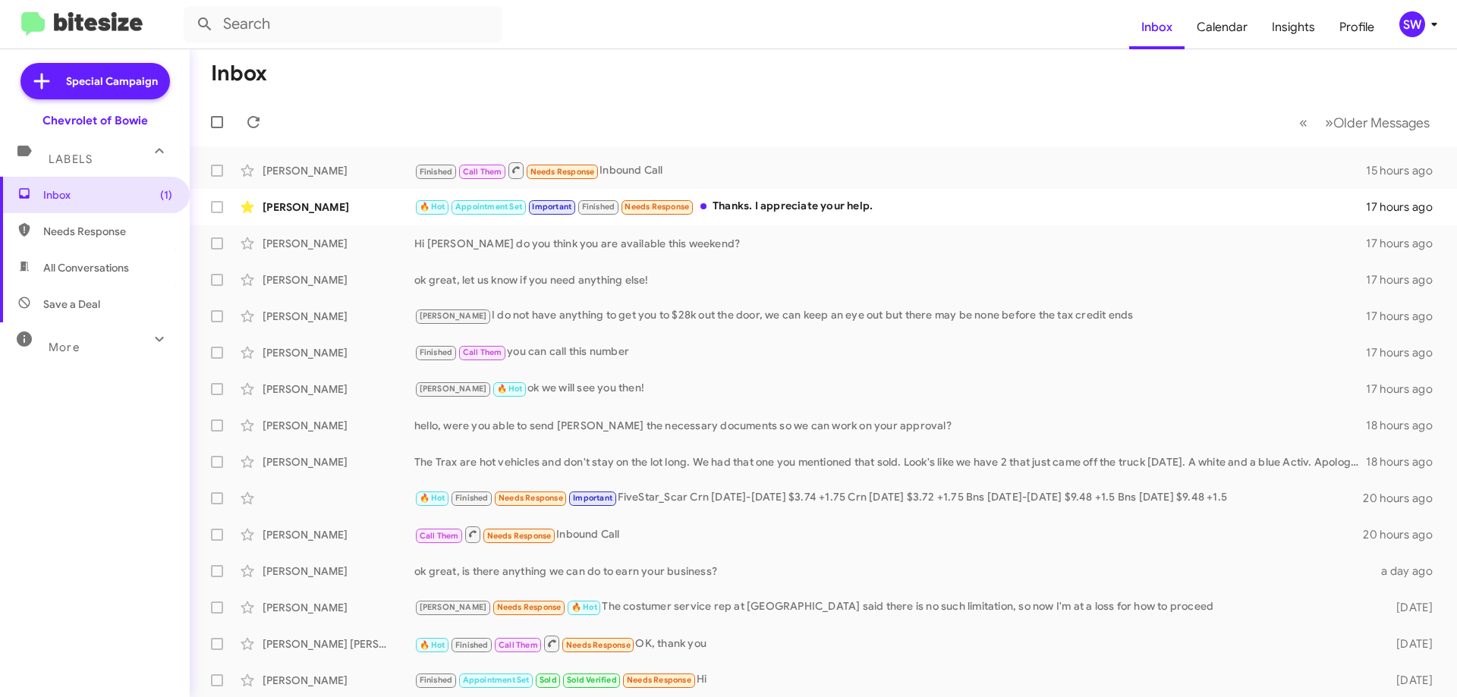  Describe the element at coordinates (1303, 122) in the screenshot. I see `button: Previous` at that location.